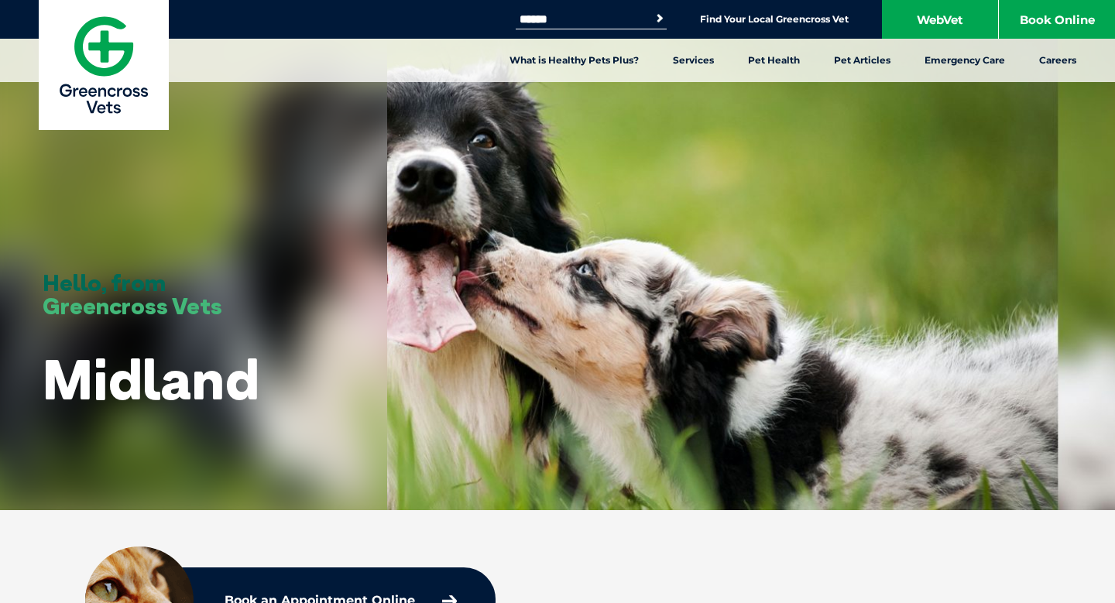 The image size is (1115, 603). I want to click on a: What is Healthy Pets Plus?, so click(574, 60).